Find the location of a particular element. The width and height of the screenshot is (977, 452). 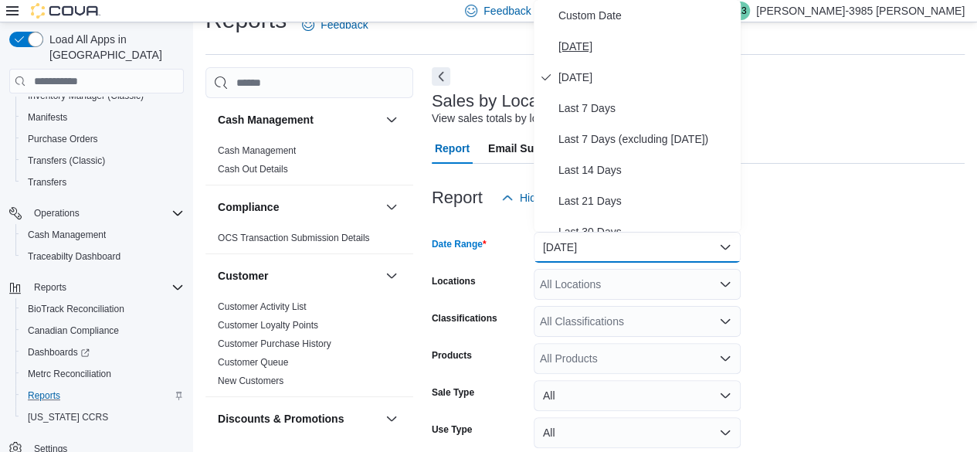

div: Customer is located at coordinates (309, 347).